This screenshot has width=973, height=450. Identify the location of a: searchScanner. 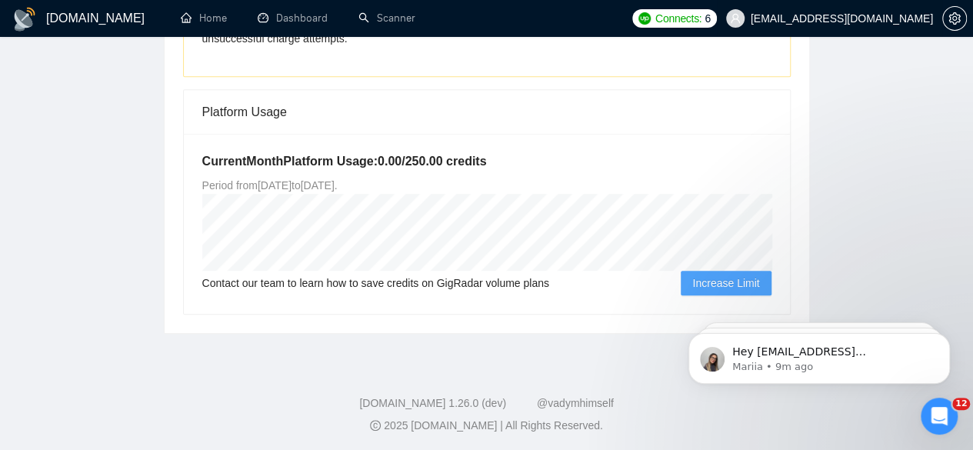
(387, 18).